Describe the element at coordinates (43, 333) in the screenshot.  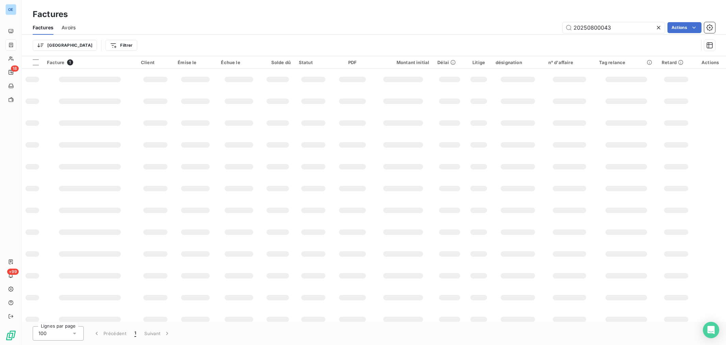
I see `span: 100` at that location.